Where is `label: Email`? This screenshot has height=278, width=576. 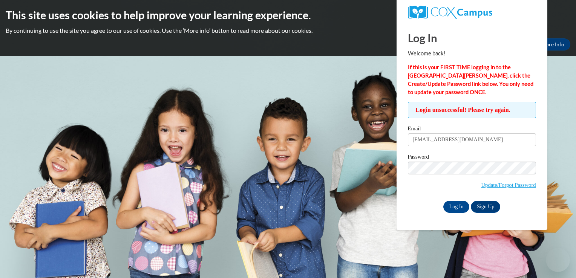
label: Email is located at coordinates (472, 130).